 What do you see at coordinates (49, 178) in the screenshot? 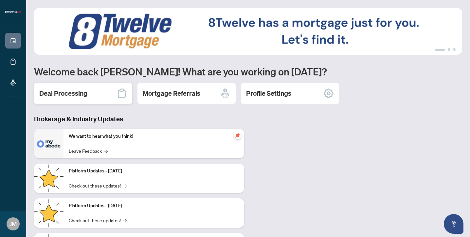
I see `img: Platform Updates - July 21, 2025` at bounding box center [49, 178].